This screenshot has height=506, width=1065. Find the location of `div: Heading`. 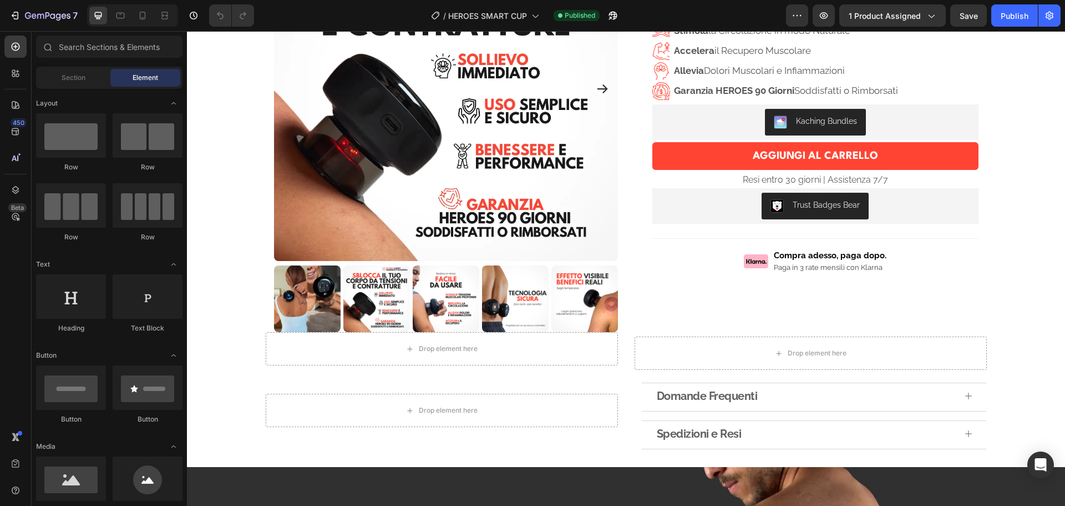

div: Heading is located at coordinates (71, 328).